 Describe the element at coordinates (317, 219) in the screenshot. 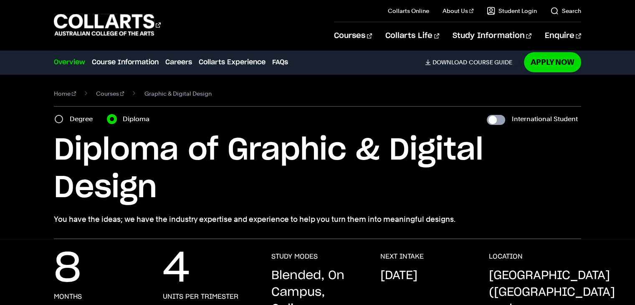

I see `p: You have the ideas; we have the industry expertise and experience to help you turn them into mean...` at that location.